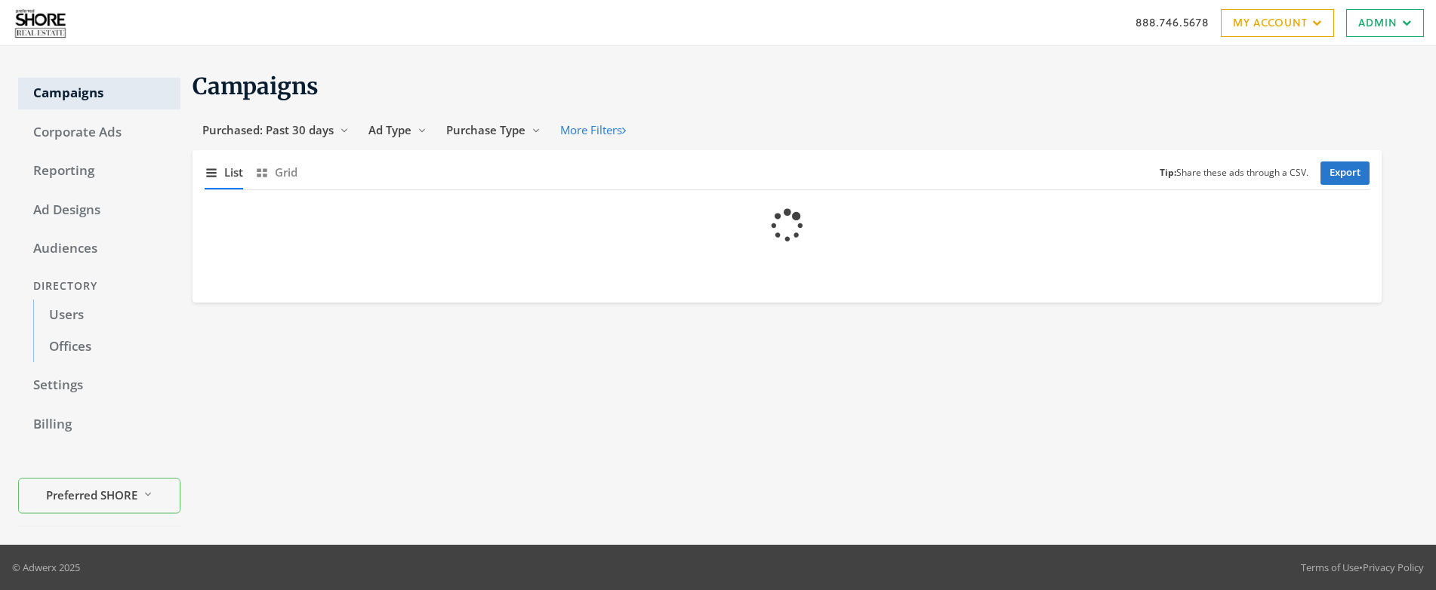  What do you see at coordinates (91, 495) in the screenshot?
I see `span: Preferred SHORE` at bounding box center [91, 495].